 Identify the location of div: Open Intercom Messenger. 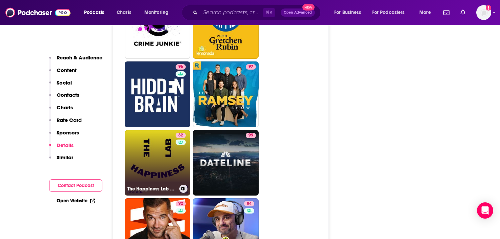
(485, 210).